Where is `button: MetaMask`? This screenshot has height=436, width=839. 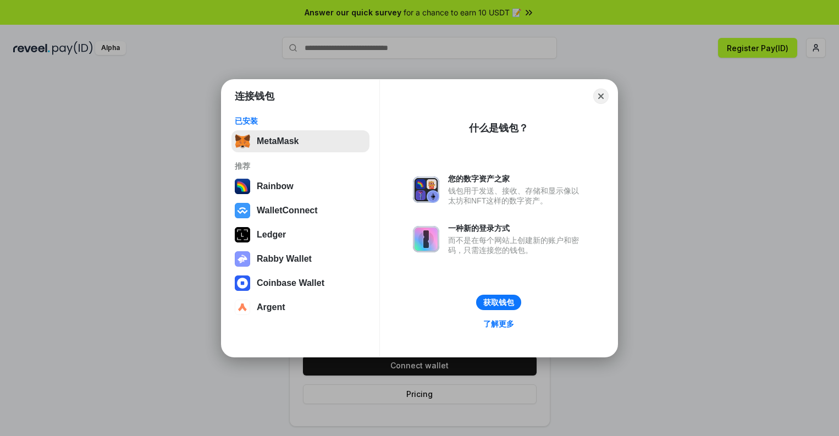 button: MetaMask is located at coordinates (300, 141).